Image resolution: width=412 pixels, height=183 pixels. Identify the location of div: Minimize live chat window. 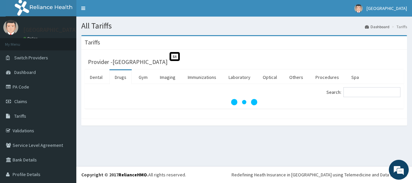
(117, 11).